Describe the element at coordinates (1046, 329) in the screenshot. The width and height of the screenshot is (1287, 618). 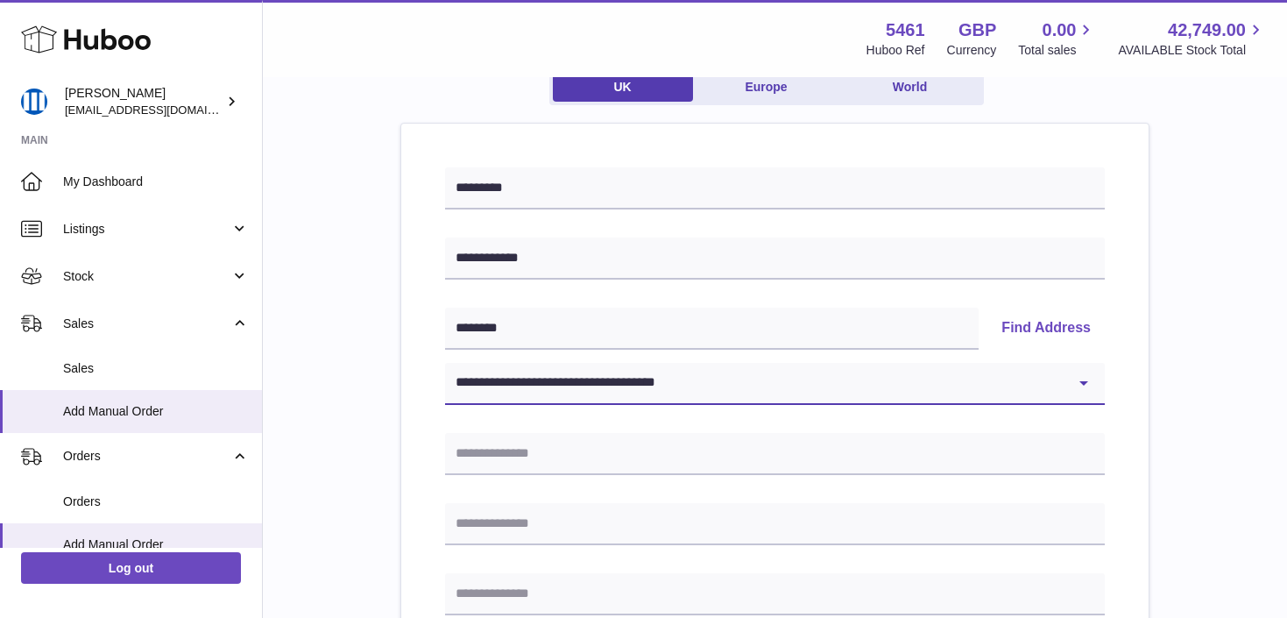
I see `button: Find Address` at that location.